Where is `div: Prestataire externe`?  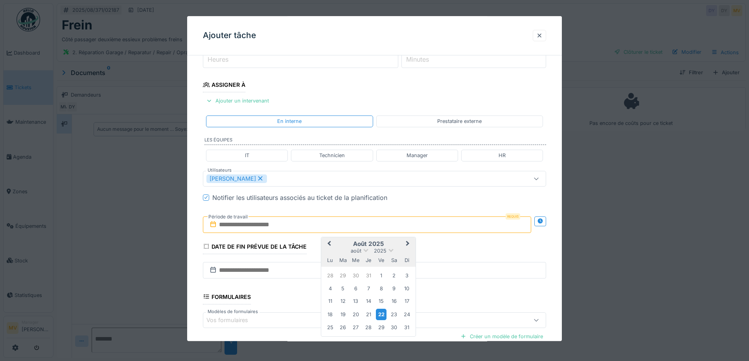 div: Prestataire externe is located at coordinates (459, 121).